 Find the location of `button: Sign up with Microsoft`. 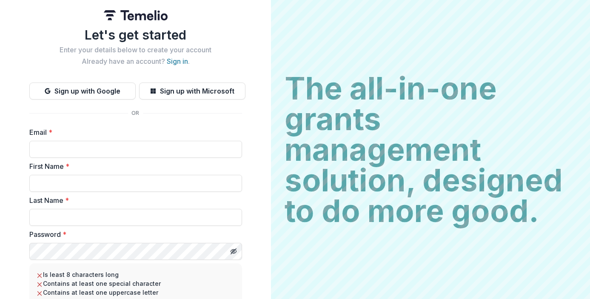

button: Sign up with Microsoft is located at coordinates (192, 91).